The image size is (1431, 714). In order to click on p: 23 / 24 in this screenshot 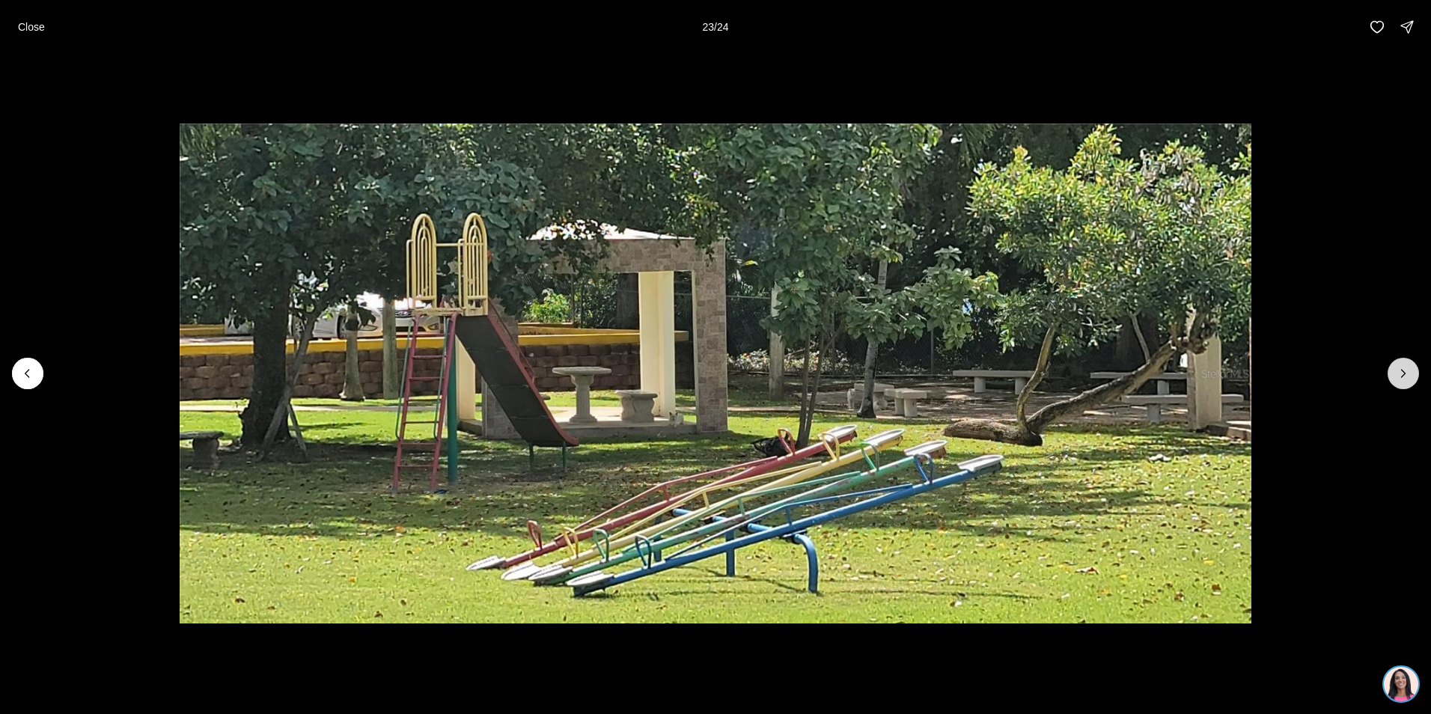, I will do `click(715, 27)`.